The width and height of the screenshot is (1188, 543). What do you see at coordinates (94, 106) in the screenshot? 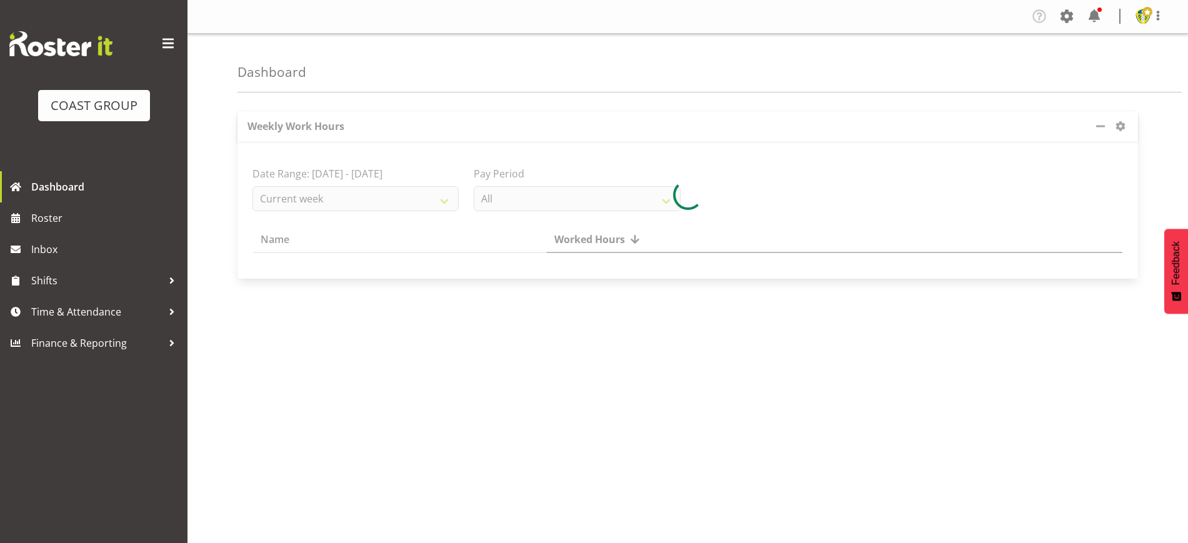
I see `div: COAST GROUP` at bounding box center [94, 106].